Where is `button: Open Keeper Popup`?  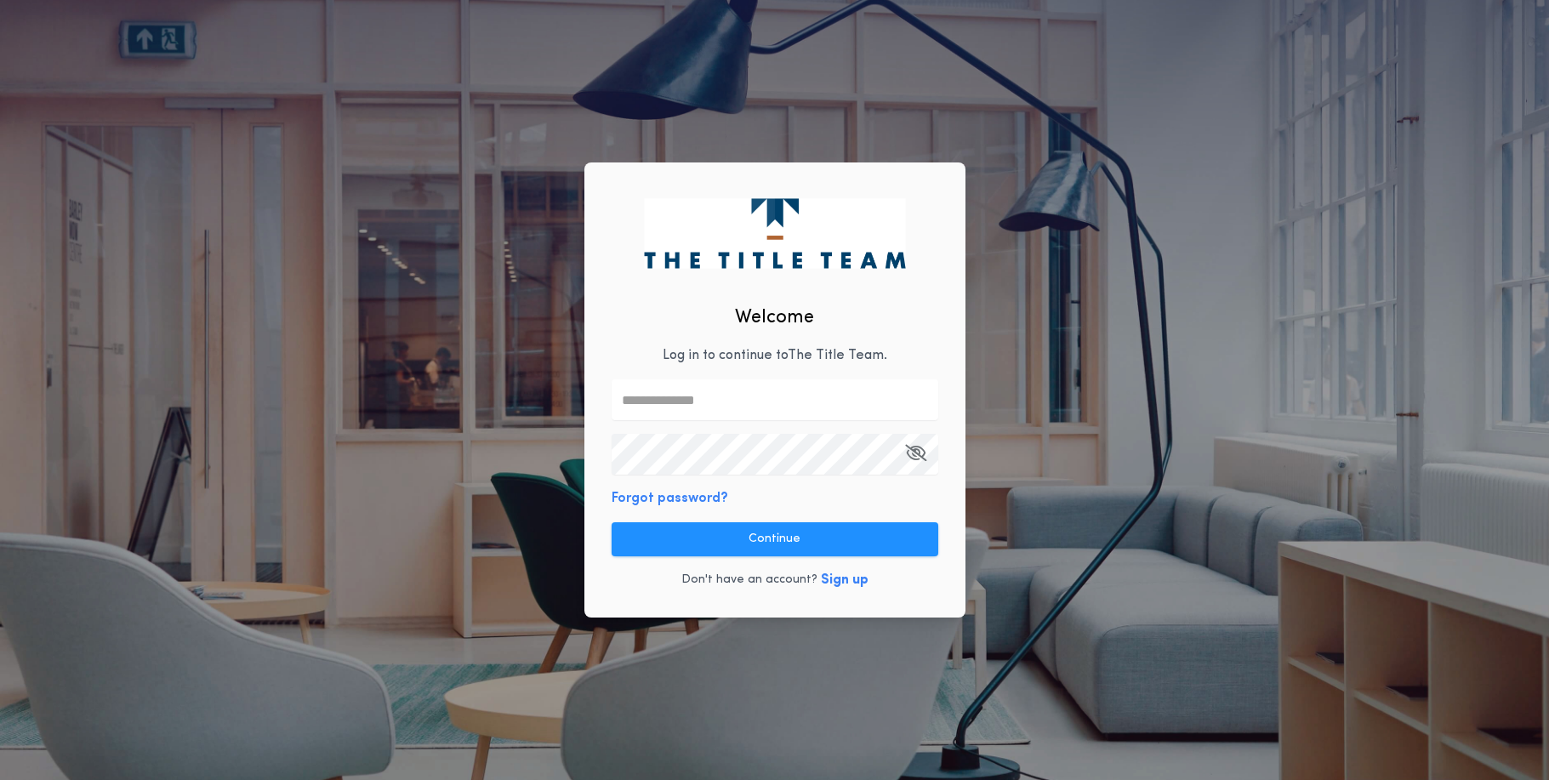
button: Open Keeper Popup is located at coordinates (915, 454).